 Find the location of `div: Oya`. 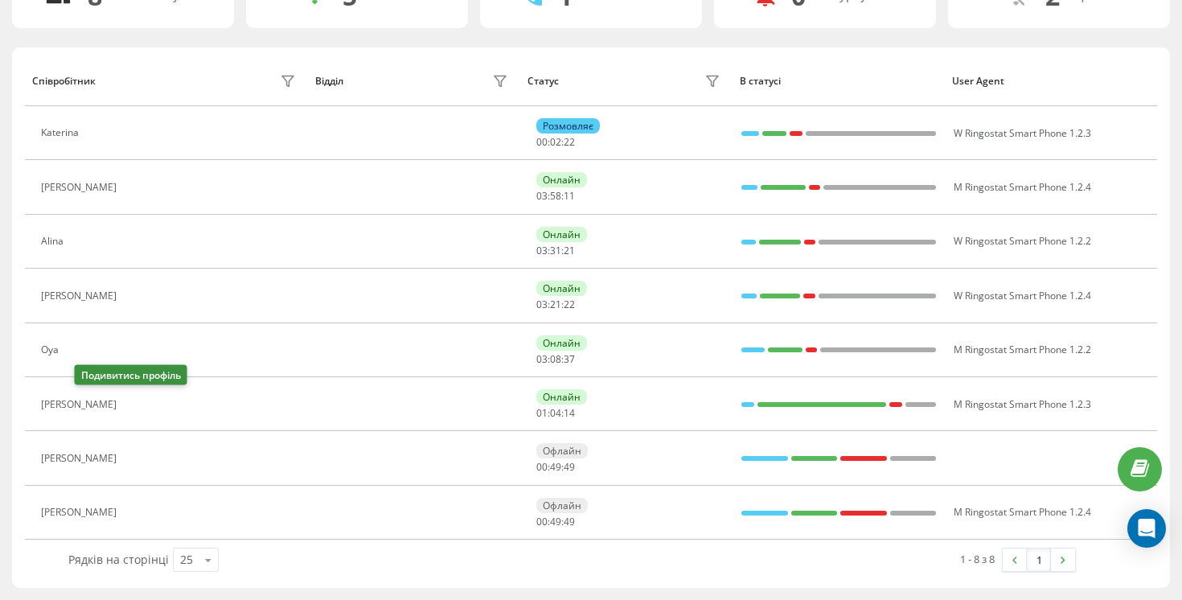

div: Oya is located at coordinates (51, 350).